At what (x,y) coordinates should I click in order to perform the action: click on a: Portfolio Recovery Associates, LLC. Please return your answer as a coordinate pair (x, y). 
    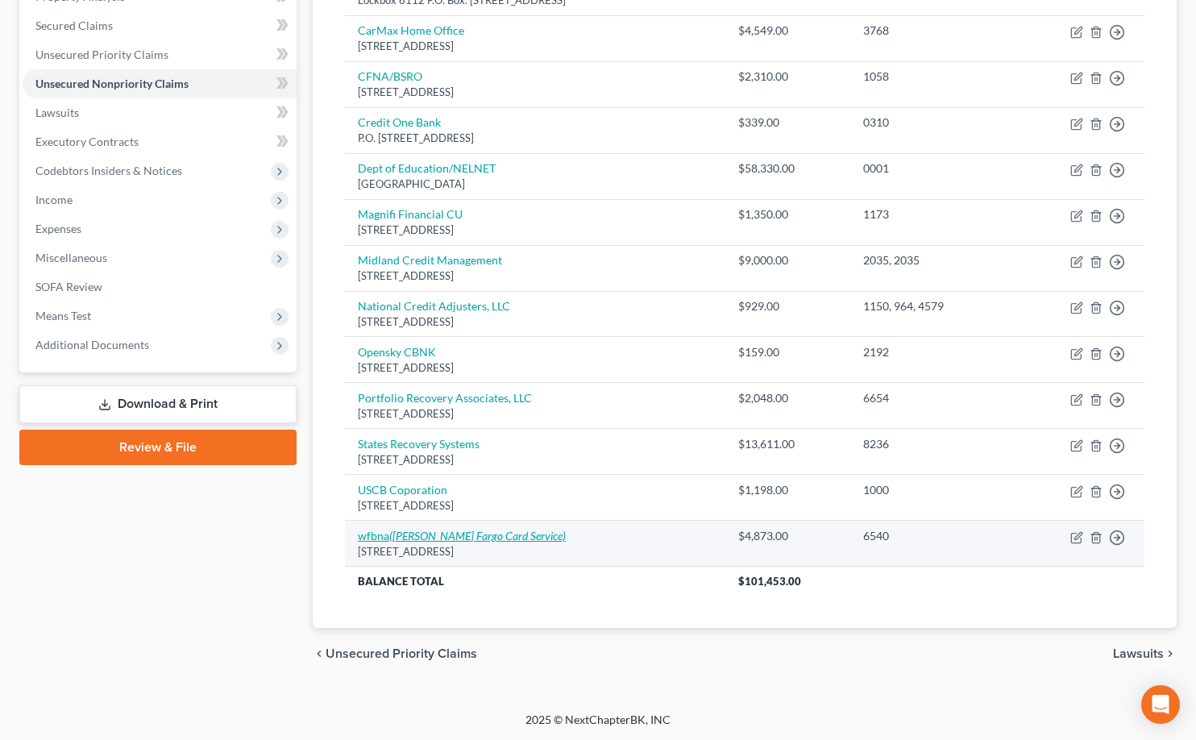
    Looking at the image, I should click on (445, 397).